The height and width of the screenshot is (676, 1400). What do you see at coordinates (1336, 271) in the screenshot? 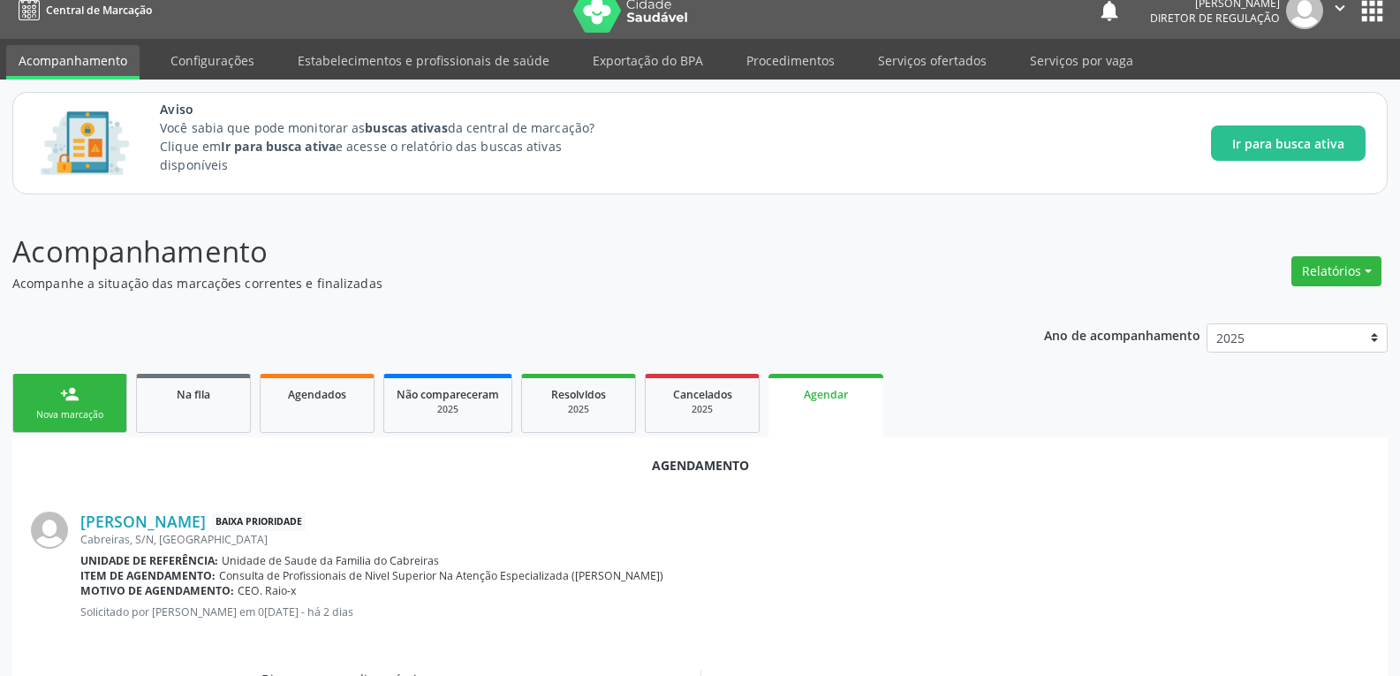
I see `button: Relatórios` at bounding box center [1336, 271].